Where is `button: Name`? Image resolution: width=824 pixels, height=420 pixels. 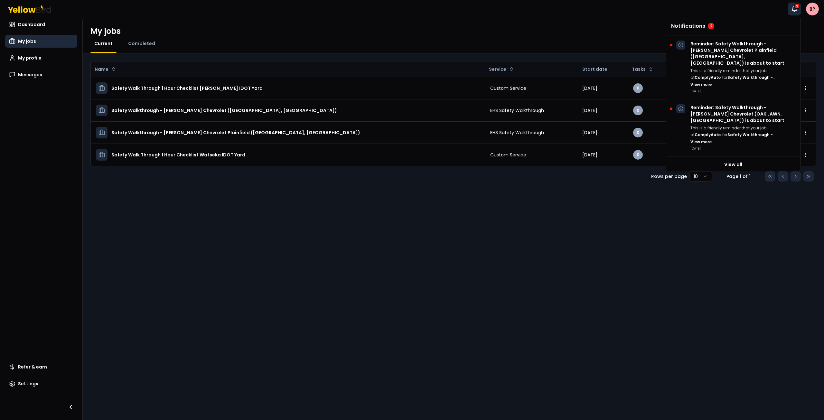
button: Name is located at coordinates (105, 69).